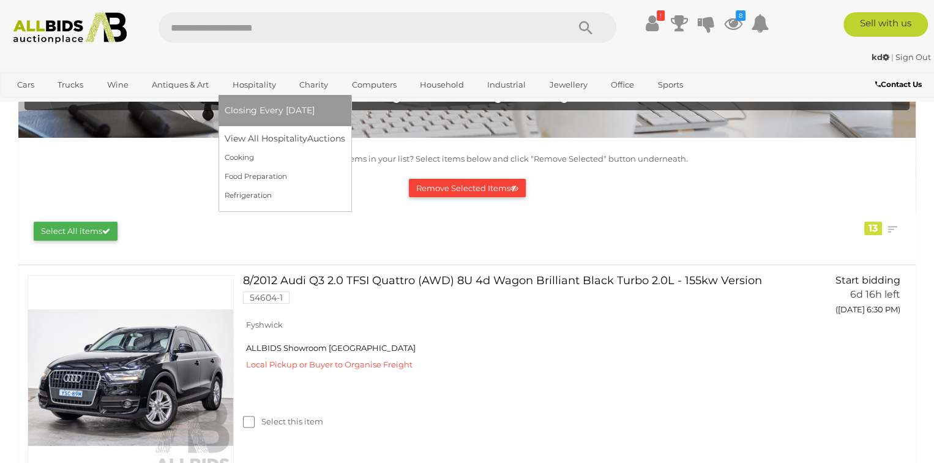 This screenshot has width=934, height=463. What do you see at coordinates (506, 84) in the screenshot?
I see `a: Industrial` at bounding box center [506, 84].